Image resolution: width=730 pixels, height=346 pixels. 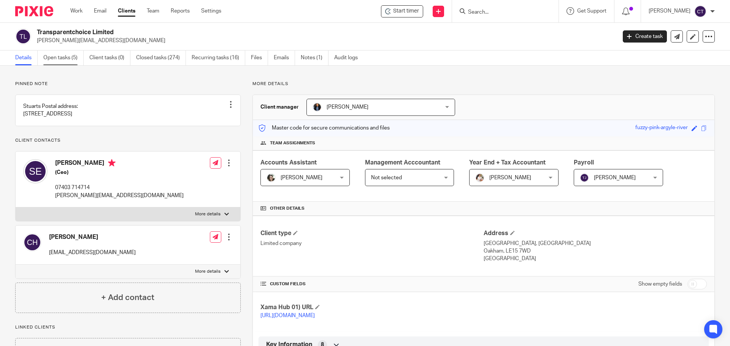 I want to click on i: Primary, so click(x=112, y=163).